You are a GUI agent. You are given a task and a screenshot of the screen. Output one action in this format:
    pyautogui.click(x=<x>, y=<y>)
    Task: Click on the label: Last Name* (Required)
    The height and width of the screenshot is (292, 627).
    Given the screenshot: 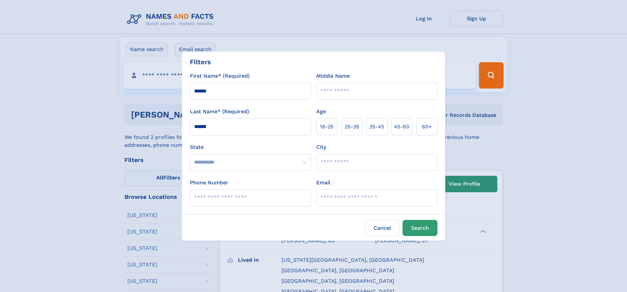 What is the action you would take?
    pyautogui.click(x=219, y=112)
    